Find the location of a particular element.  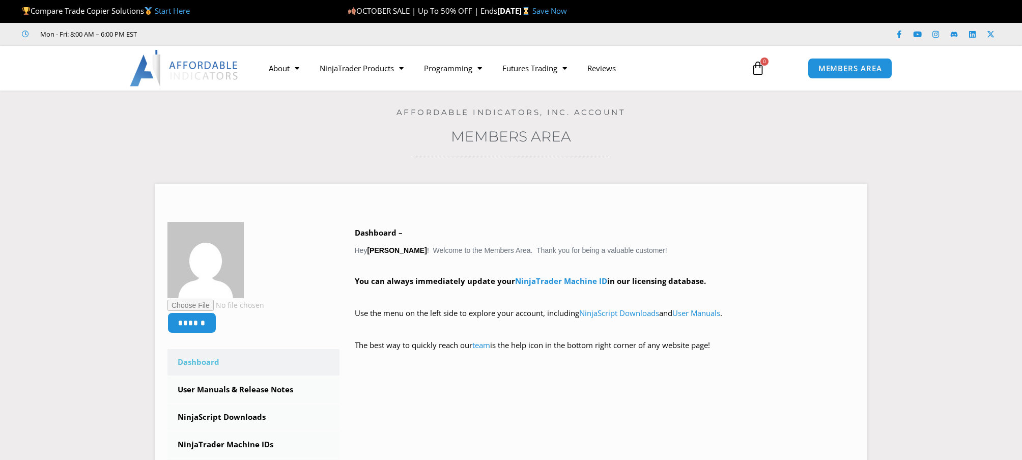

a: 0 is located at coordinates (758, 68).